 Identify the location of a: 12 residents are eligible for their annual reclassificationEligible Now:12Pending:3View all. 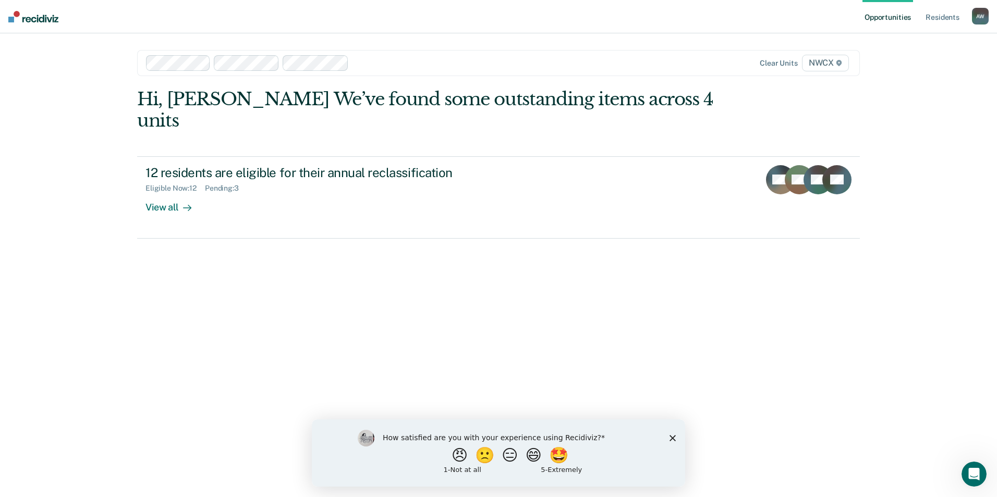
(499, 198).